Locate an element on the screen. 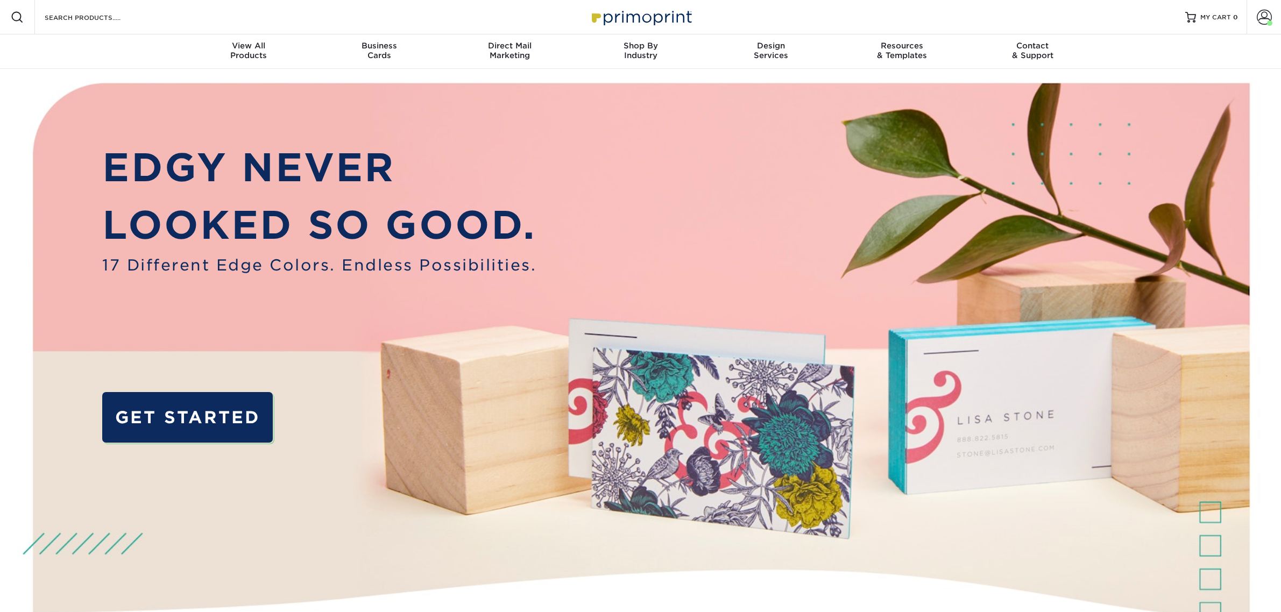 The image size is (1281, 612). span: Design is located at coordinates (771, 46).